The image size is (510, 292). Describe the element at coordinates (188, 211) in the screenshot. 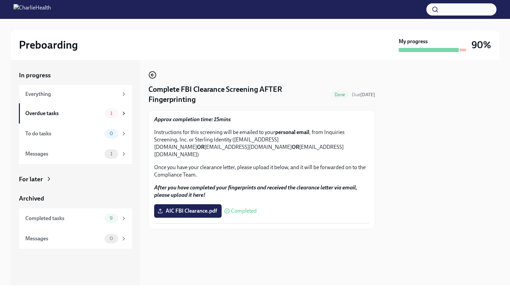

I see `label: AIC FBI Clearance.pdf` at that location.